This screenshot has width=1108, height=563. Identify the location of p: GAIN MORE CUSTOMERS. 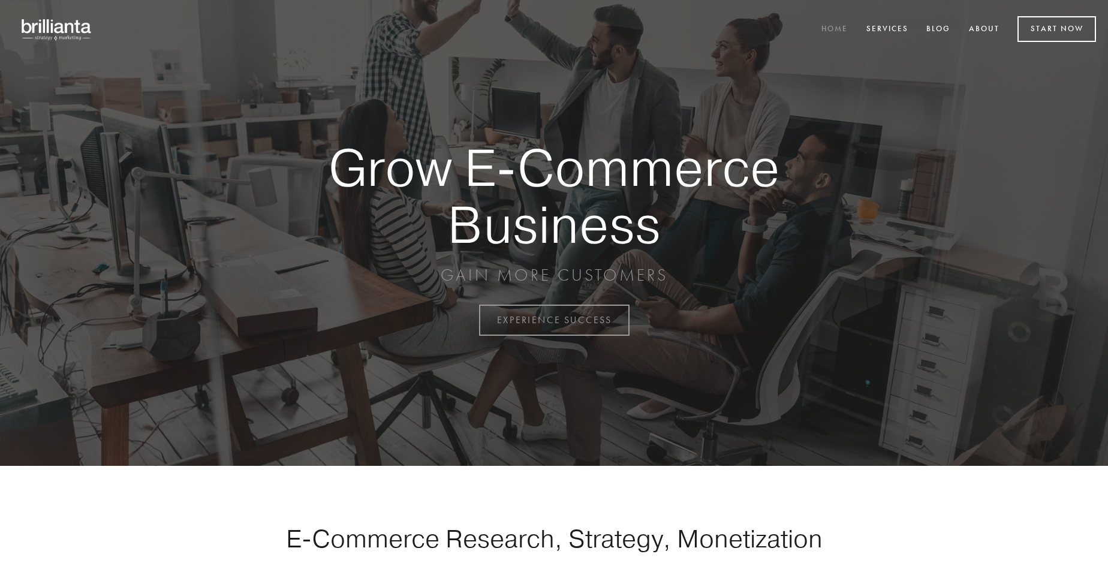
(554, 275).